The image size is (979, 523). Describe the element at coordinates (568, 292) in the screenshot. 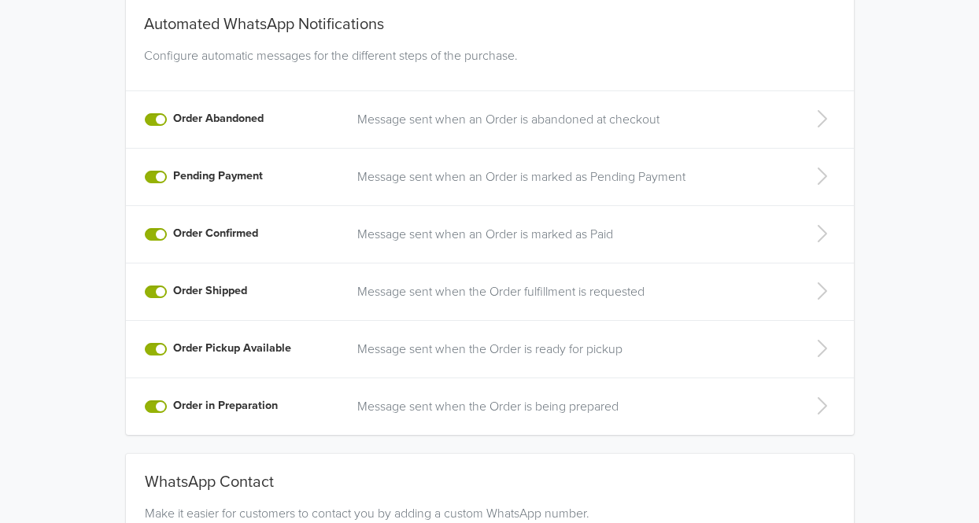

I see `p: Message sent when the Order fulfillment is requested` at that location.